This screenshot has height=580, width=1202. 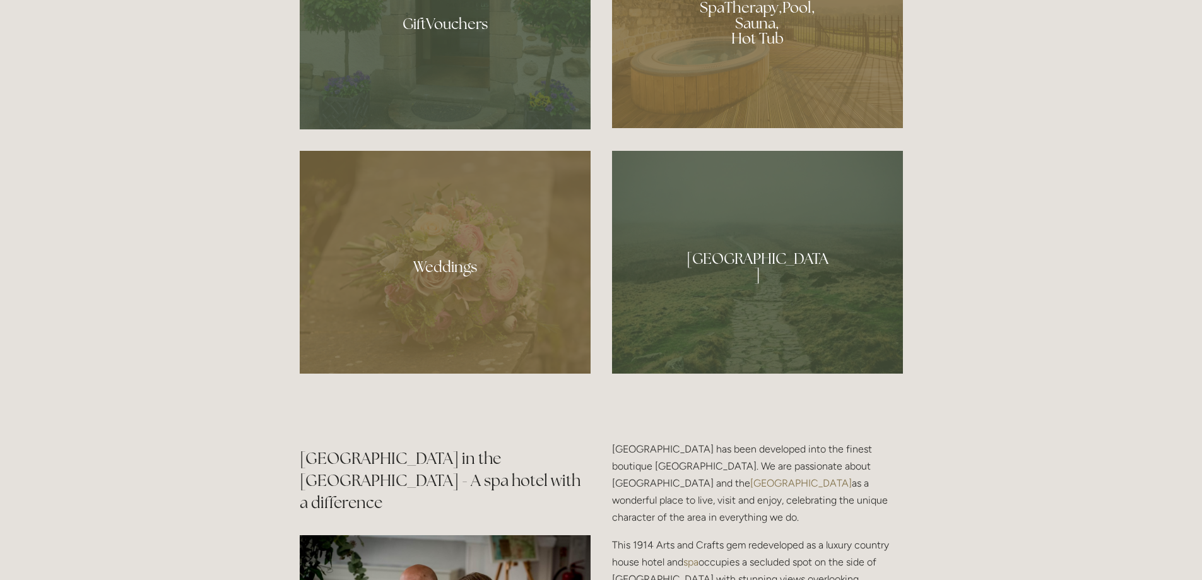 What do you see at coordinates (445, 262) in the screenshot?
I see `a: Bouquet of flowers at Losehill Hotel` at bounding box center [445, 262].